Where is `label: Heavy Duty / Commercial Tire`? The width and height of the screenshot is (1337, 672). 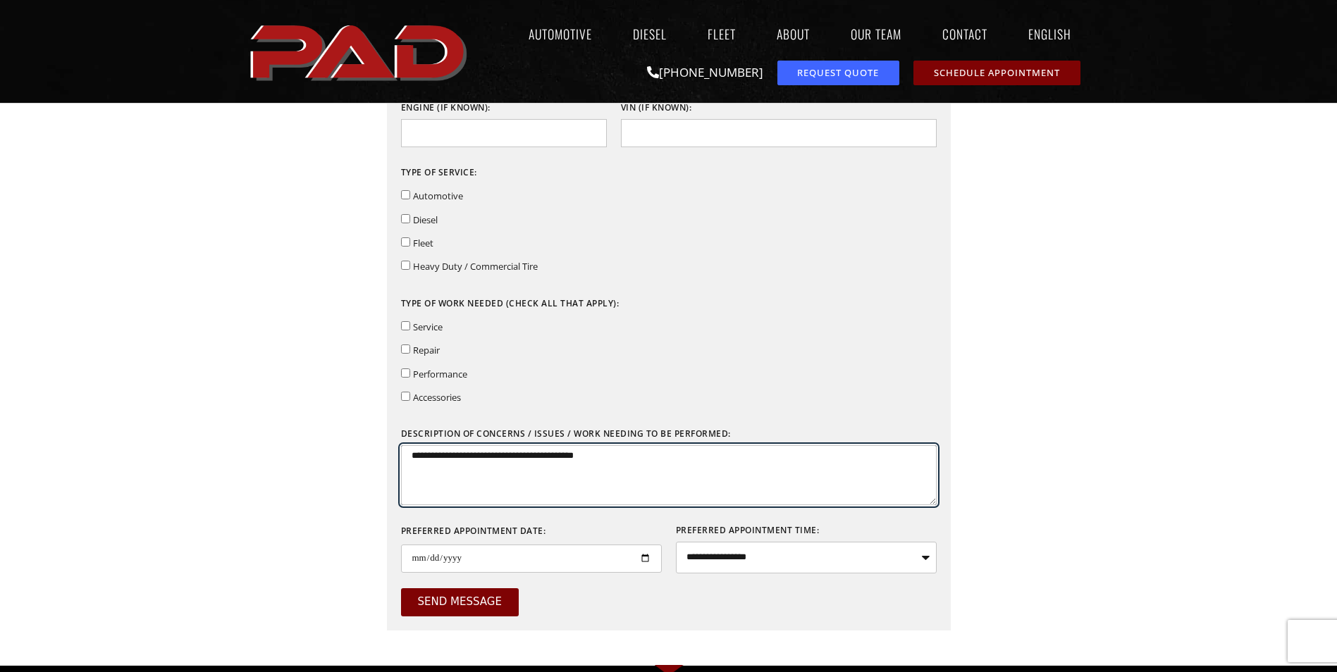
label: Heavy Duty / Commercial Tire is located at coordinates (475, 266).